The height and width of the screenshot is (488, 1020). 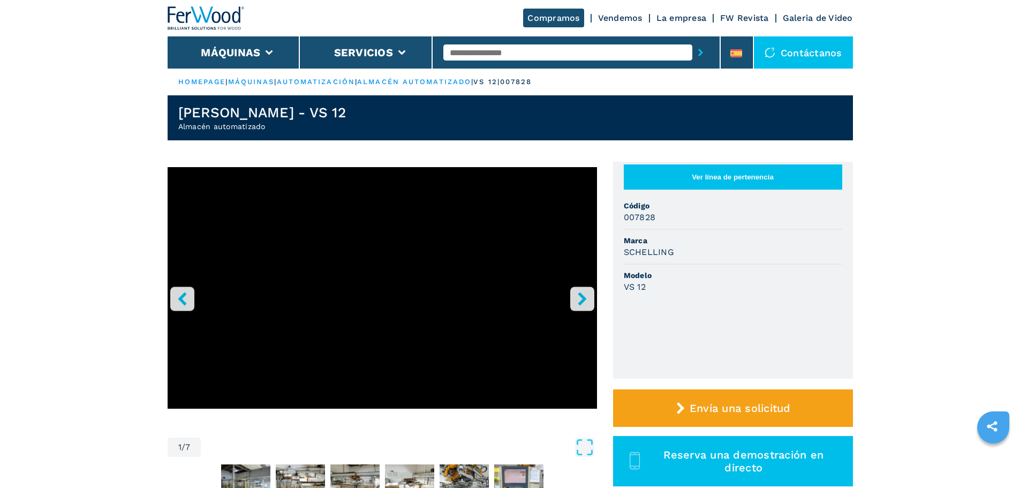 I want to click on a: almacén automatizado, so click(x=414, y=81).